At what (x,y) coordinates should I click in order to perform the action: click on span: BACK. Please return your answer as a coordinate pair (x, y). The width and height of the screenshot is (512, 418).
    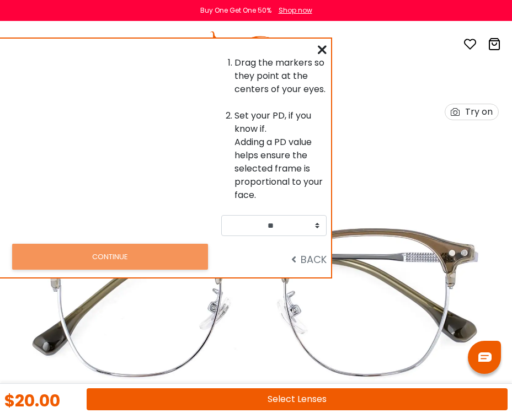
    Looking at the image, I should click on (309, 259).